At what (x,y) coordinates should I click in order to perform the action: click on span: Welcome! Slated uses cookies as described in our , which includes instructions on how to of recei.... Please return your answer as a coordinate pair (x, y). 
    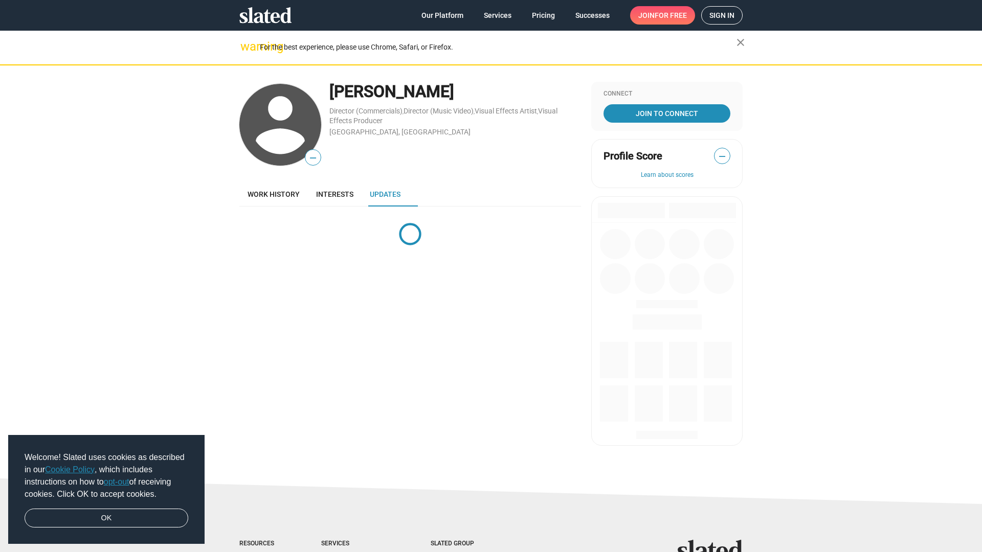
    Looking at the image, I should click on (106, 476).